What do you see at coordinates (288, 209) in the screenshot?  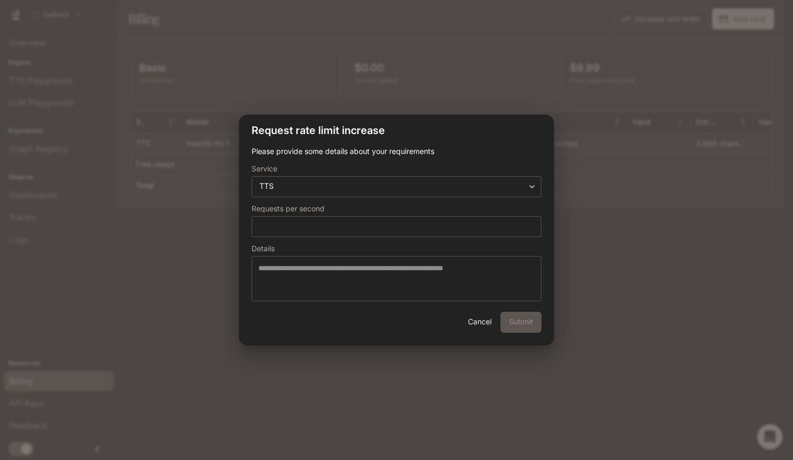 I see `p: Requests per second` at bounding box center [288, 209].